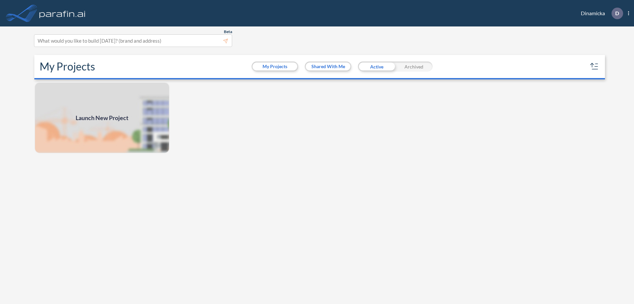  What do you see at coordinates (600, 13) in the screenshot?
I see `div: Dinamicka` at bounding box center [600, 13].